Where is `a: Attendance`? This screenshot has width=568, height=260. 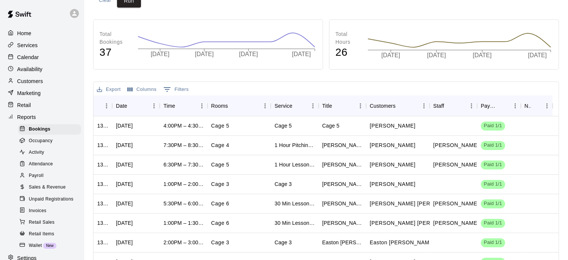 a: Attendance is located at coordinates (51, 164).